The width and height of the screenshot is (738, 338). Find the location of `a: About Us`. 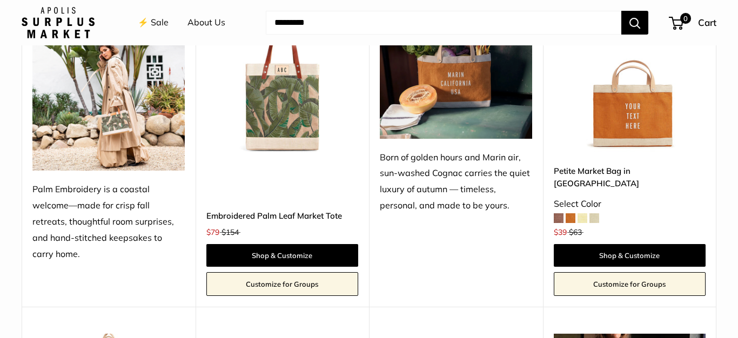

a: About Us is located at coordinates (206, 23).